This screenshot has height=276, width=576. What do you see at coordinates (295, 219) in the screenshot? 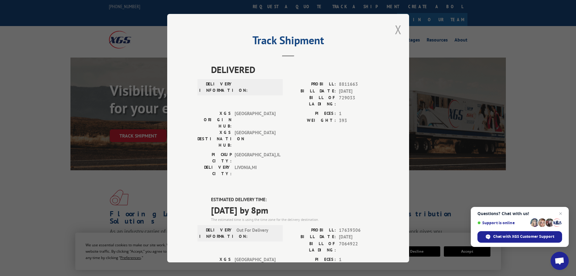
I see `div: The estimated time is using the time zone for the delivery destination.` at bounding box center [295, 219].